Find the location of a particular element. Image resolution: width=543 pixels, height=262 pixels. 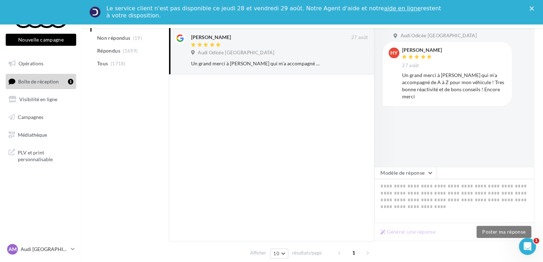

span: résultats/page is located at coordinates (307, 253).